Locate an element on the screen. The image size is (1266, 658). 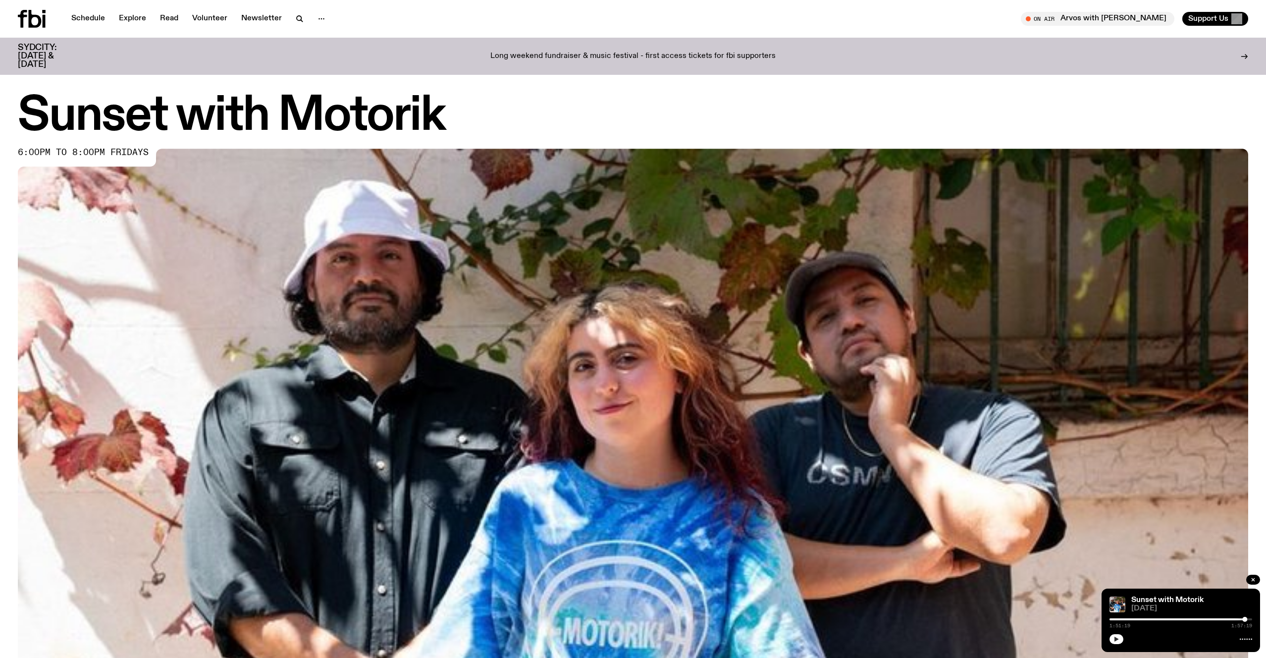
img: Andrew, Reenie, and Pat stand in a row, smiling at the camera, in dappled light with a vine leafe... is located at coordinates (1118, 604).